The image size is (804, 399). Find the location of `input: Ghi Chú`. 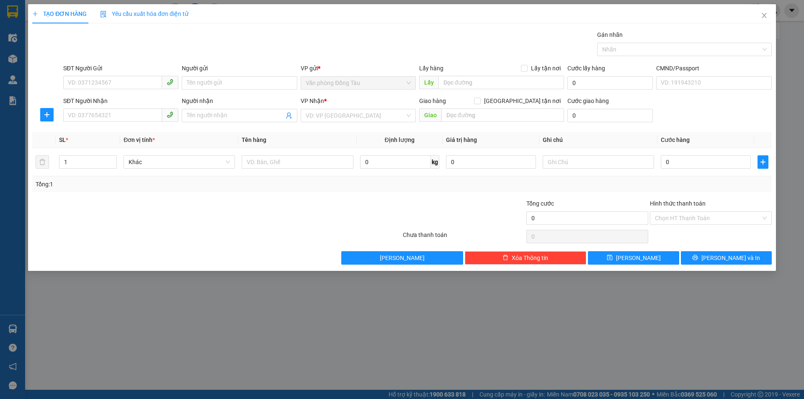

input: Ghi Chú is located at coordinates (598, 162).